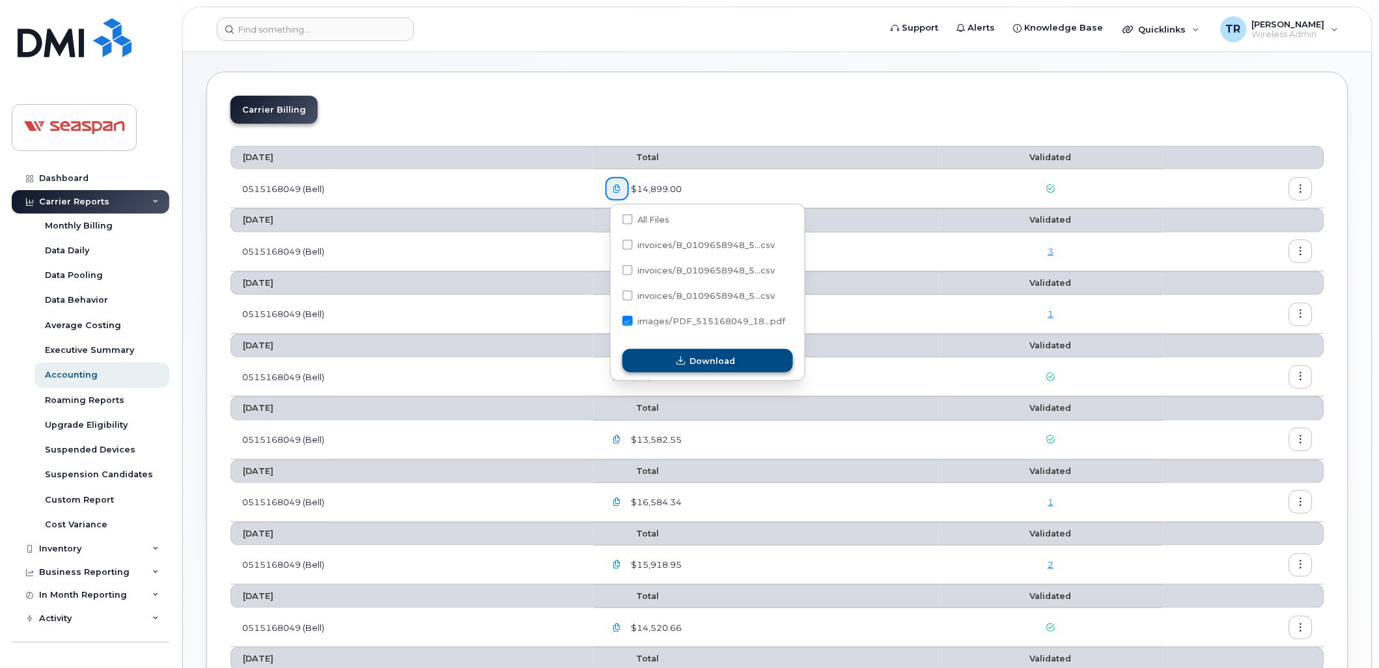 This screenshot has height=668, width=1379. What do you see at coordinates (315, 29) in the screenshot?
I see `input: Find something...` at bounding box center [315, 29].